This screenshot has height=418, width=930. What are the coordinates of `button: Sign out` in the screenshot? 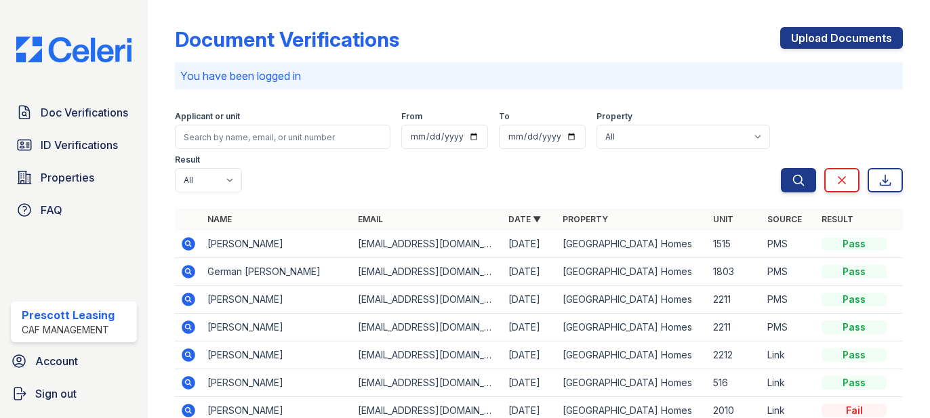 It's located at (74, 394).